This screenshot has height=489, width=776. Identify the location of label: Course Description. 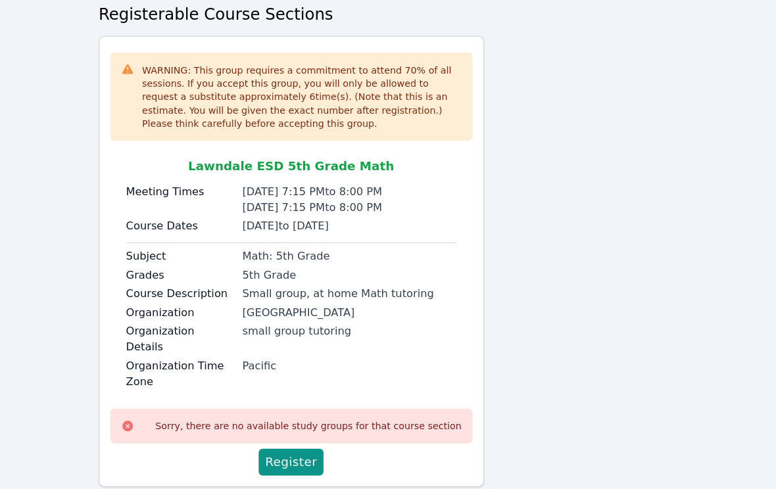
(178, 289).